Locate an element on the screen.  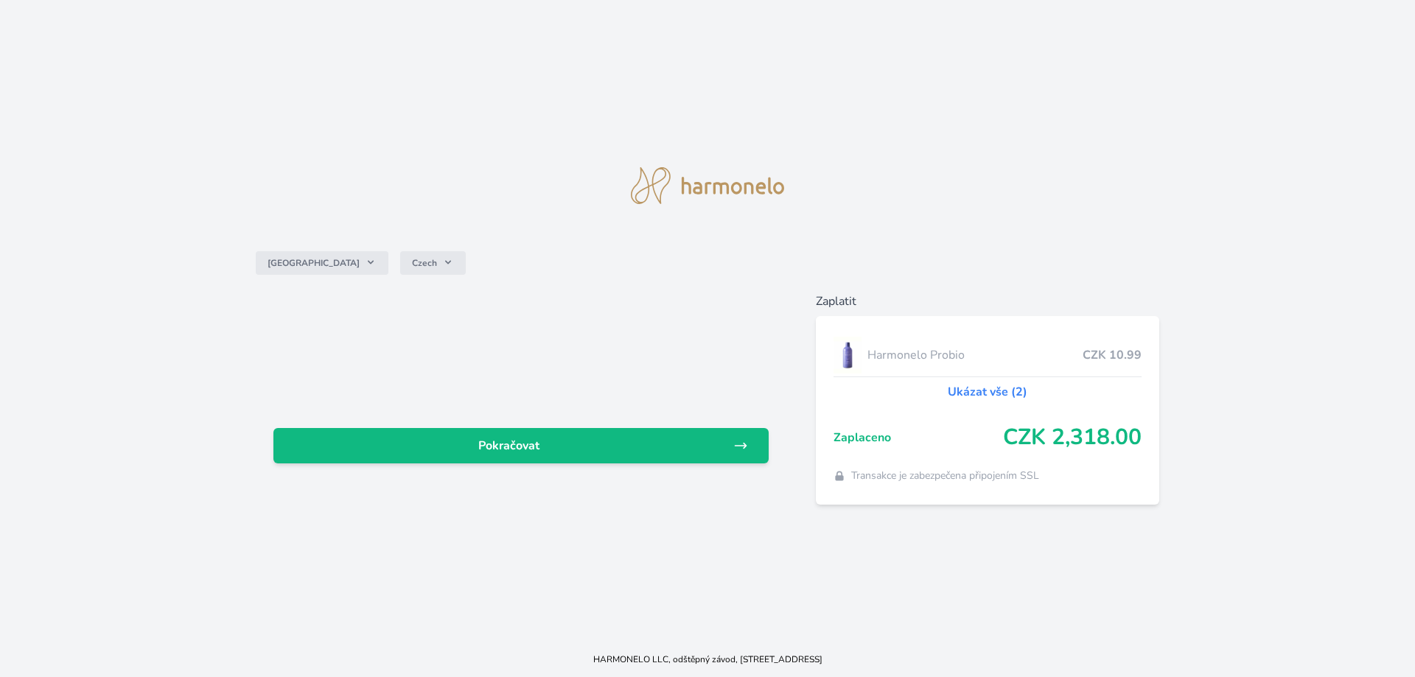
button: Czech is located at coordinates (433, 263).